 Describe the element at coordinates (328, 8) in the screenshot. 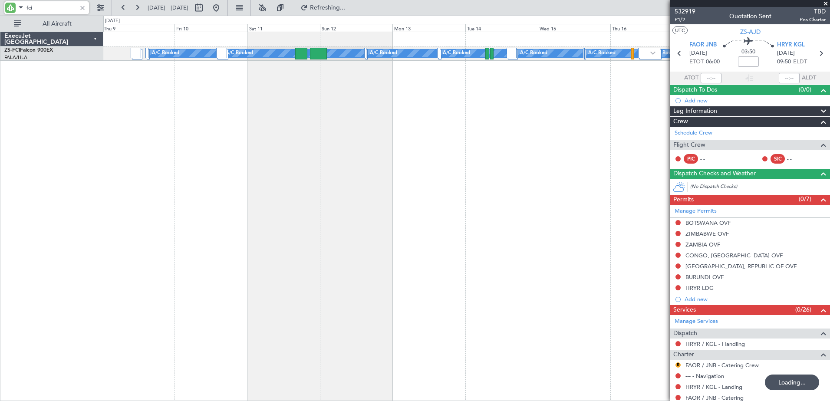

I see `span: Refreshing...` at that location.